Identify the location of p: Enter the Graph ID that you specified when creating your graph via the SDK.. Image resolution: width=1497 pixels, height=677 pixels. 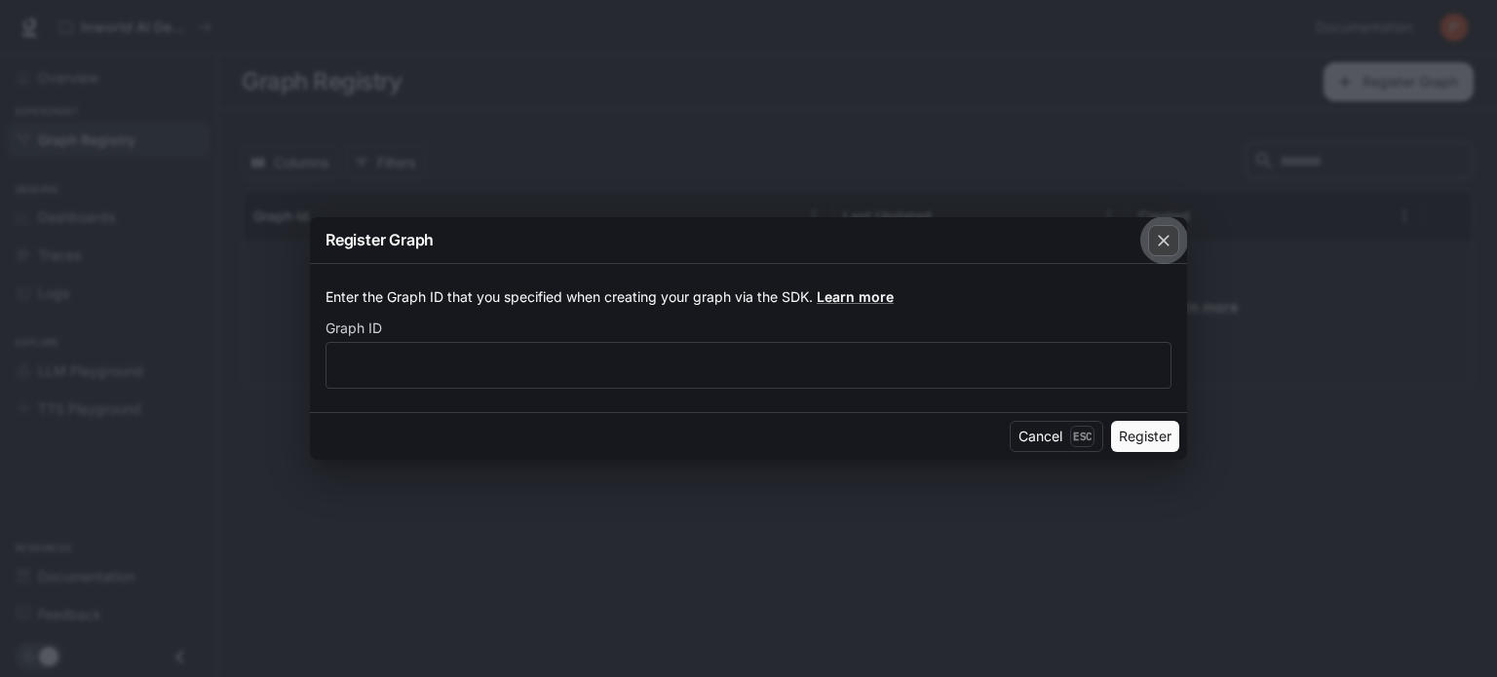
(748, 297).